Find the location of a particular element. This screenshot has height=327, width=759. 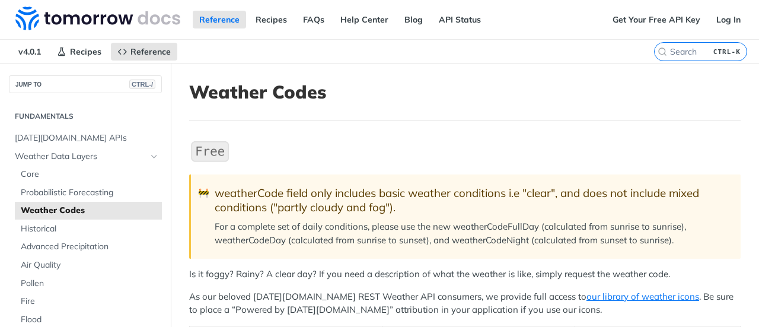

span: Weather Codes is located at coordinates (90, 210).